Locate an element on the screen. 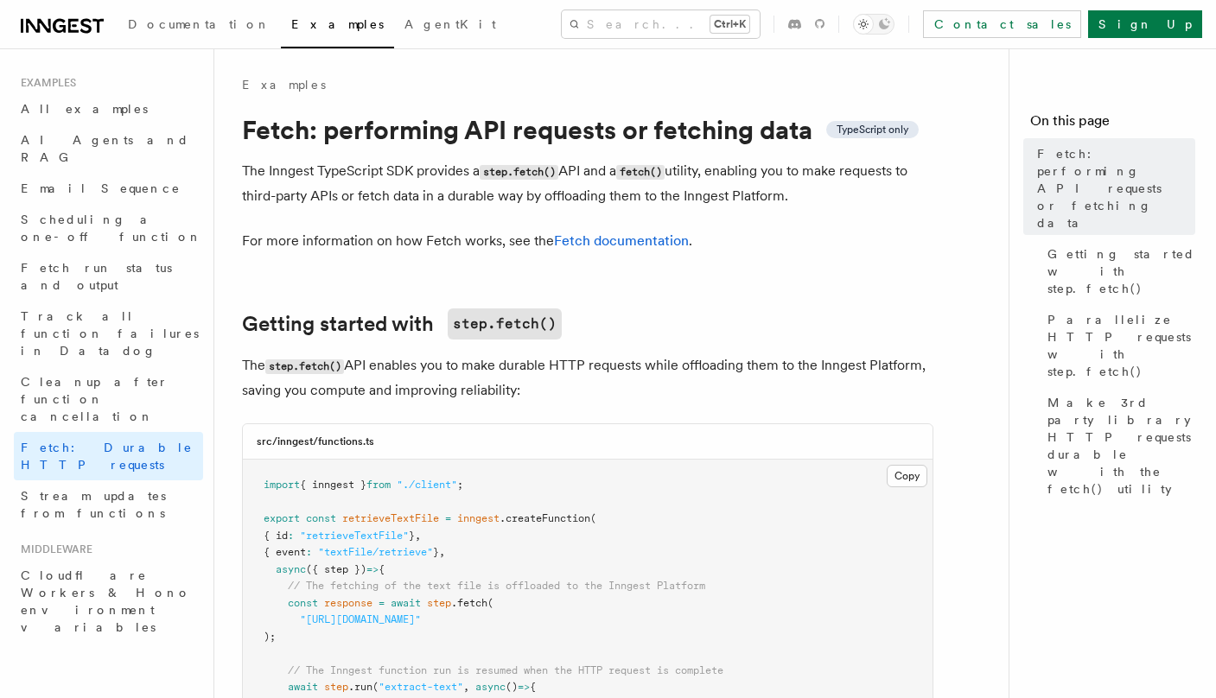 The width and height of the screenshot is (1216, 698). button: Search...Ctrl+K is located at coordinates (660, 24).